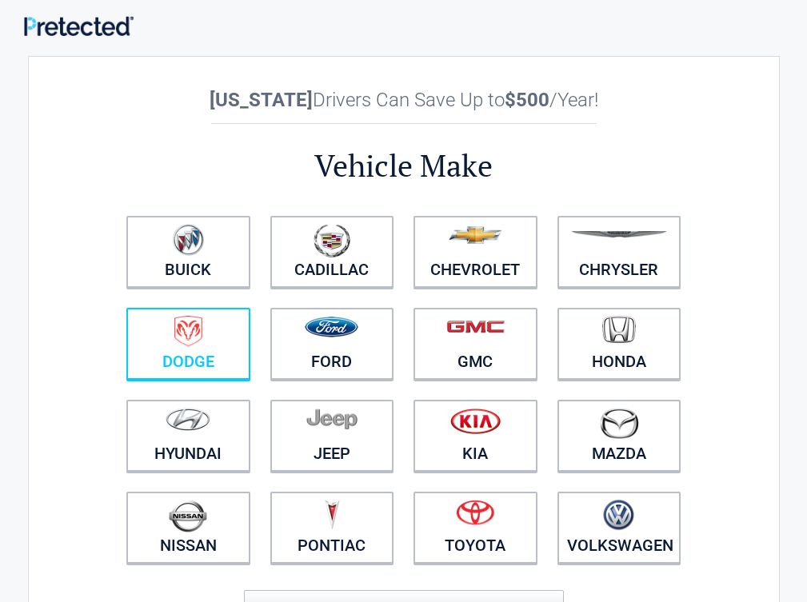 This screenshot has width=807, height=602. Describe the element at coordinates (404, 166) in the screenshot. I see `h2: Vehicle Make` at that location.